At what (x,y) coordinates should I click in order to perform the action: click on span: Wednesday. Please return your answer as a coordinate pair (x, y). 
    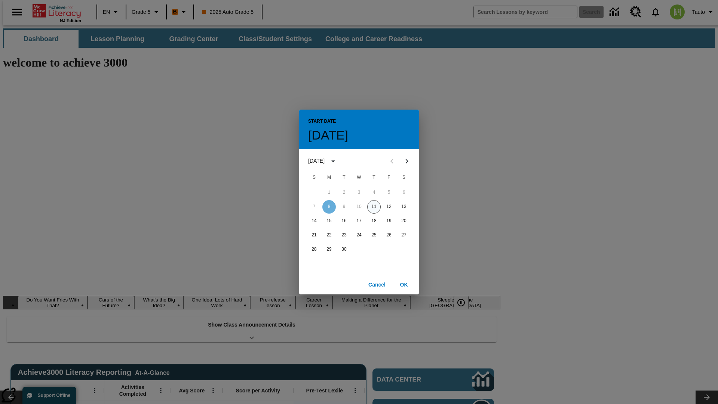
    Looking at the image, I should click on (359, 178).